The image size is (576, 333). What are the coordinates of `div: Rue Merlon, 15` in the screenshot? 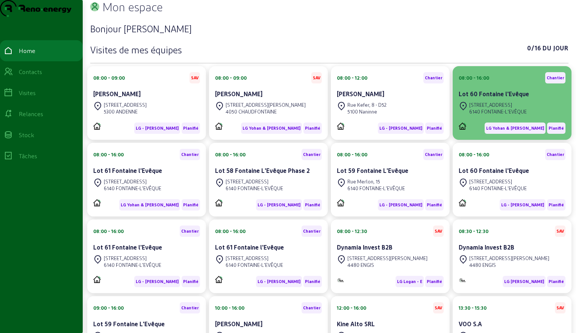 It's located at (376, 182).